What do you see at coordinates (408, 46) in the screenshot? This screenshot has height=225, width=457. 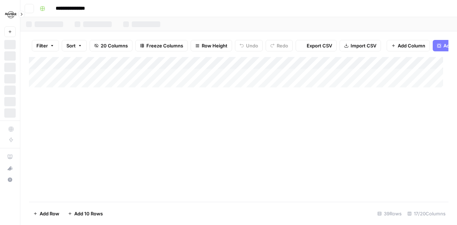 I see `button: Add Column` at bounding box center [408, 46].